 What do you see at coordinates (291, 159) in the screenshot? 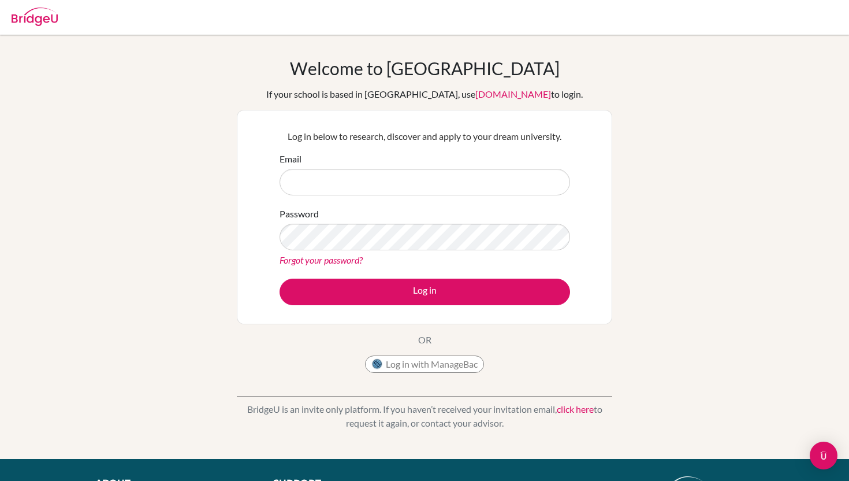
I see `label: Email` at bounding box center [291, 159].